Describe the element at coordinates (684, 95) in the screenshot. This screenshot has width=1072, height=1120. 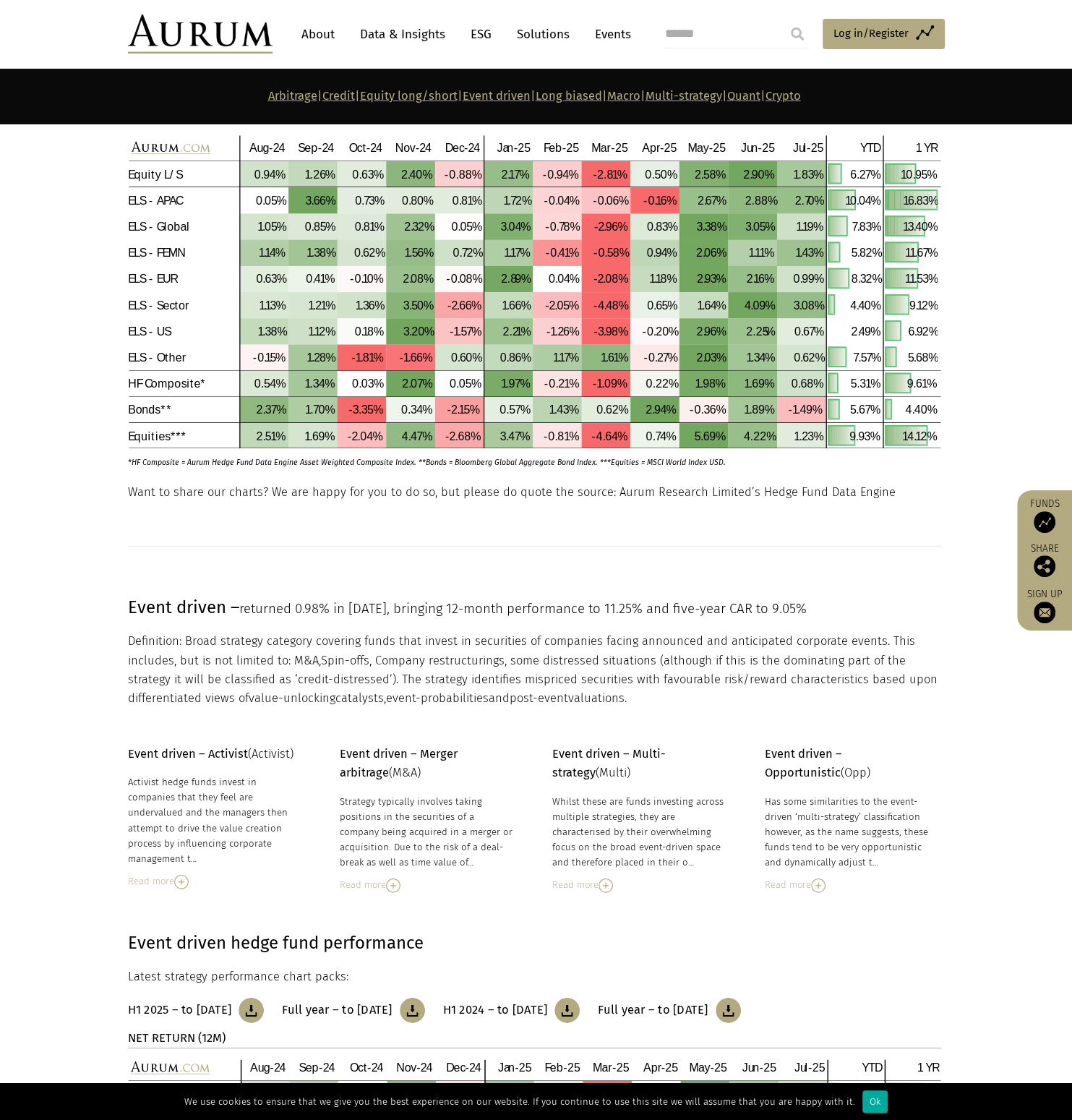
I see `a: Multi-strategy` at that location.